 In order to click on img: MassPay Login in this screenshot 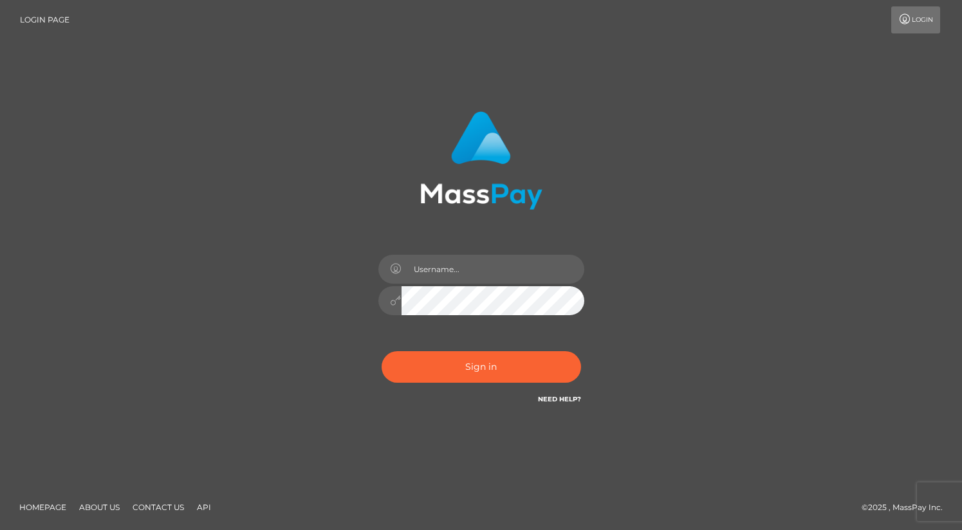, I will do `click(481, 160)`.